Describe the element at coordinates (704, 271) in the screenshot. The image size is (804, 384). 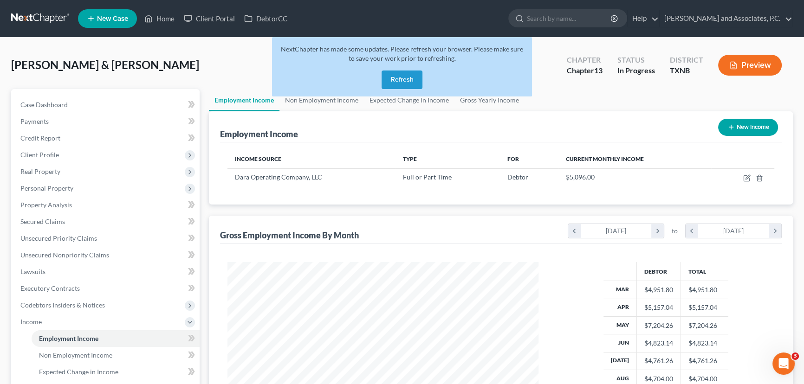
I see `th: Total` at that location.